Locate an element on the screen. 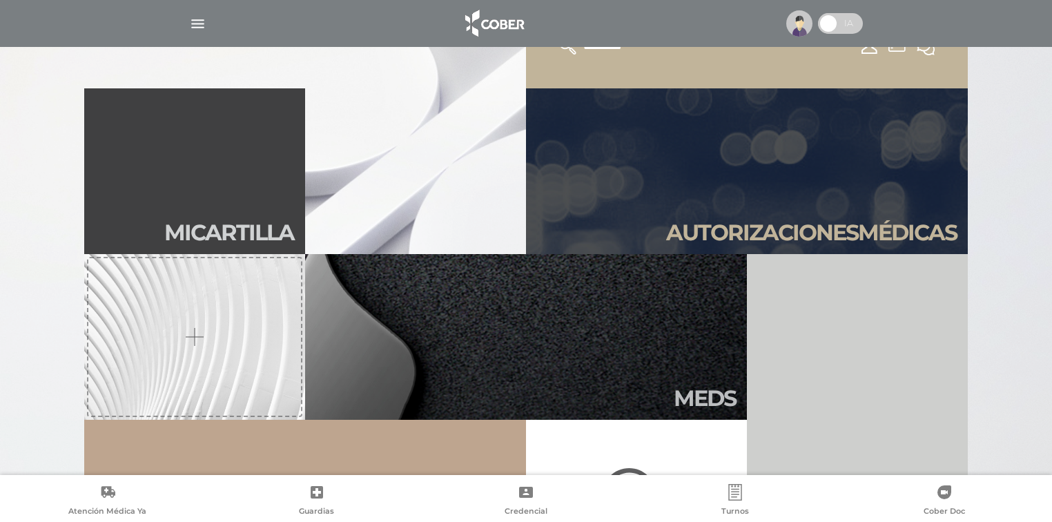 This screenshot has height=522, width=1052. h2: Autori zaciones médicas is located at coordinates (811, 233).